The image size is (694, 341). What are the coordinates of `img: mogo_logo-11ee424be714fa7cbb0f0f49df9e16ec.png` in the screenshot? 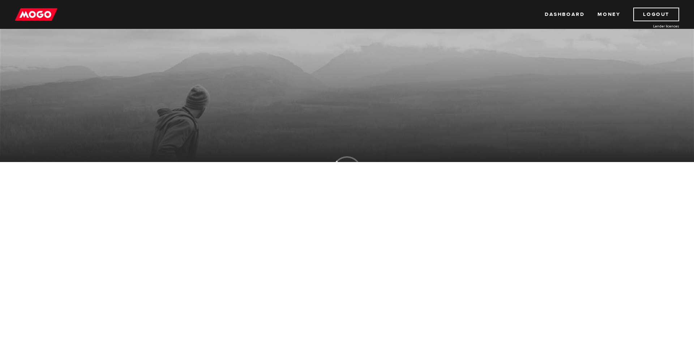 It's located at (36, 14).